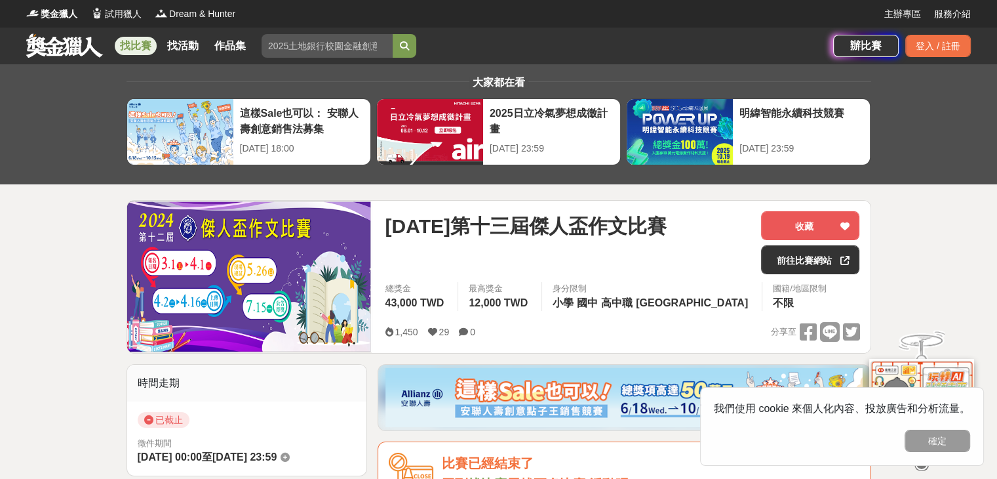  What do you see at coordinates (202, 14) in the screenshot?
I see `span: Dream & Hunter` at bounding box center [202, 14].